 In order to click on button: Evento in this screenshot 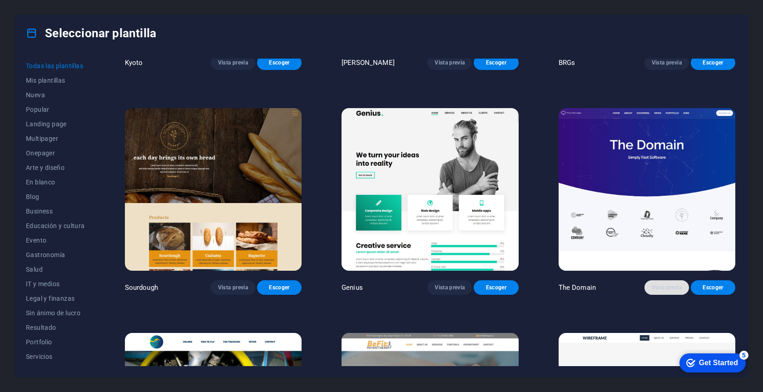, I will do `click(55, 240)`.